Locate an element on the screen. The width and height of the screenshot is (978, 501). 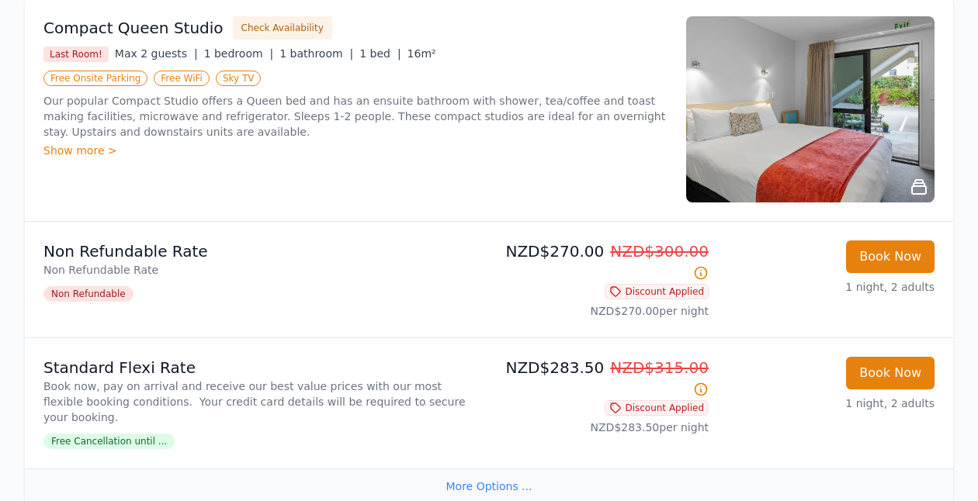
span: 16m² is located at coordinates (421, 54).